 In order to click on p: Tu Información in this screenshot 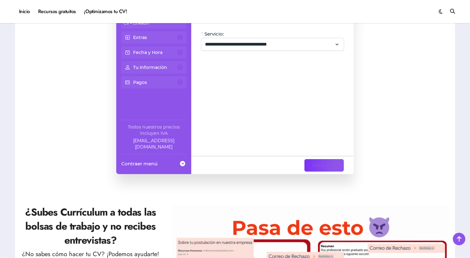, I will do `click(150, 67)`.